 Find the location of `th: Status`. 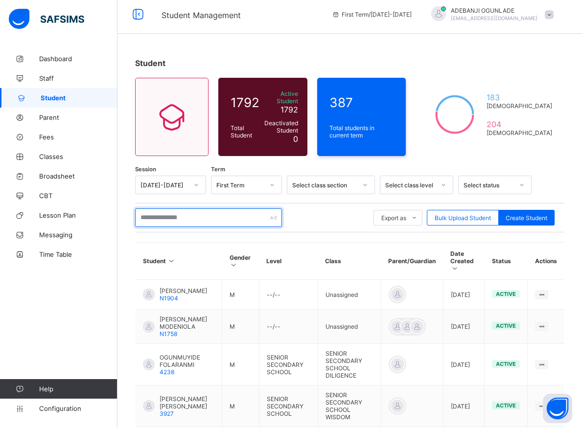

th: Status is located at coordinates (506, 261).